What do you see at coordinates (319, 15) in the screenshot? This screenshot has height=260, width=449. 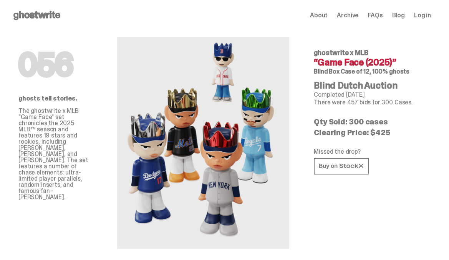 I see `span: About` at bounding box center [319, 15].